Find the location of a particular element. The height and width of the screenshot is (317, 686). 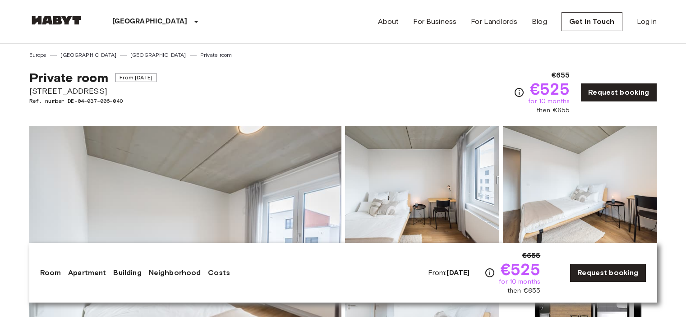

span: Private room is located at coordinates (69, 78).